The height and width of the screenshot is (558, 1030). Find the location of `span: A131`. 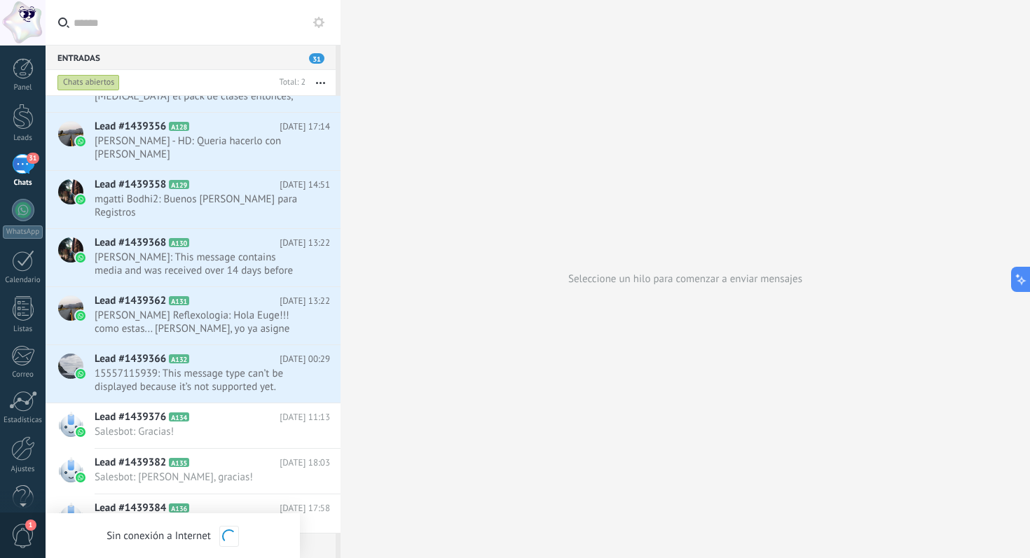

span: A131 is located at coordinates (179, 301).